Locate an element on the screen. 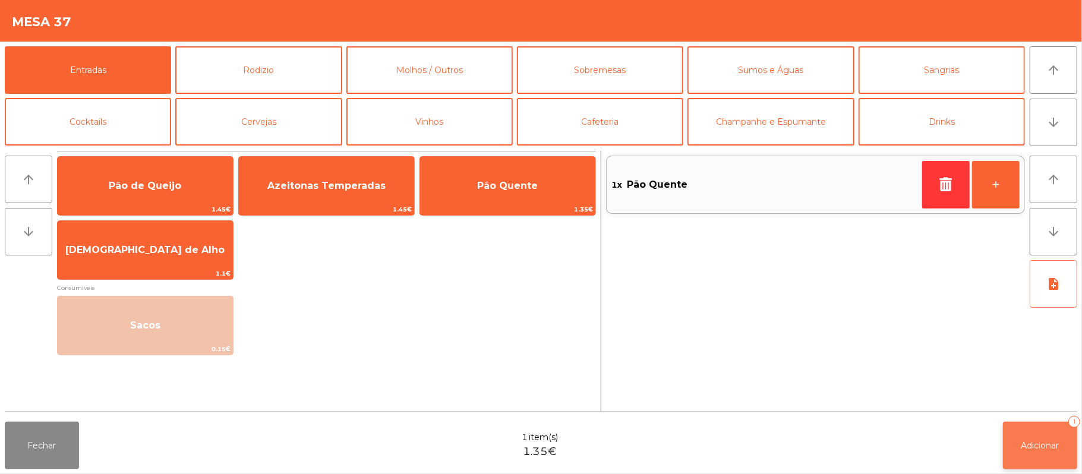 This screenshot has height=474, width=1082. button: Cafeteria is located at coordinates (600, 122).